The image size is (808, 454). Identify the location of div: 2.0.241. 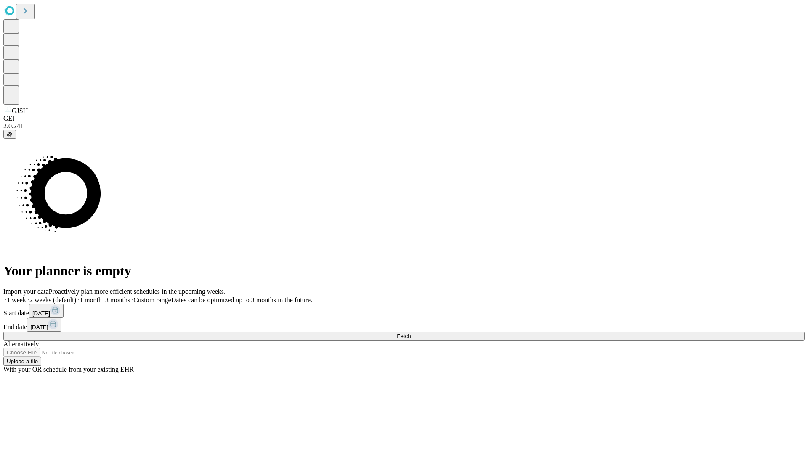
(404, 126).